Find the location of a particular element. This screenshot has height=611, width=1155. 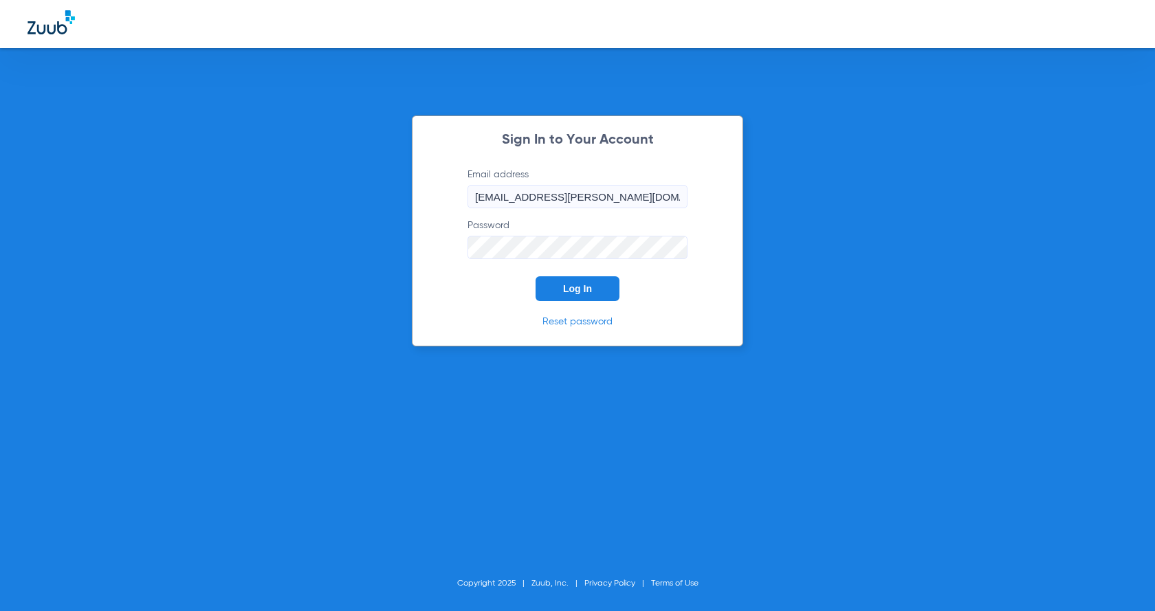

a: Reset password is located at coordinates (578, 322).